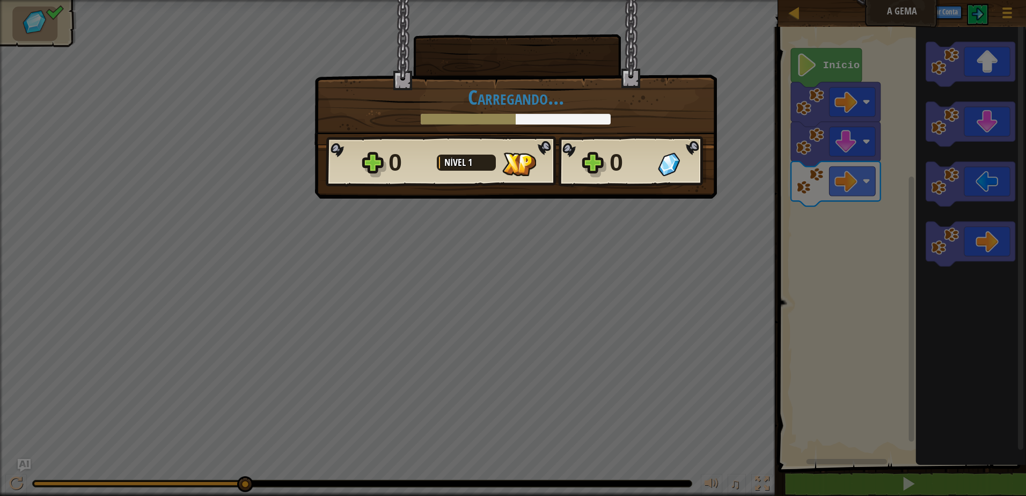 This screenshot has height=496, width=1026. I want to click on h1: Carregando..., so click(516, 97).